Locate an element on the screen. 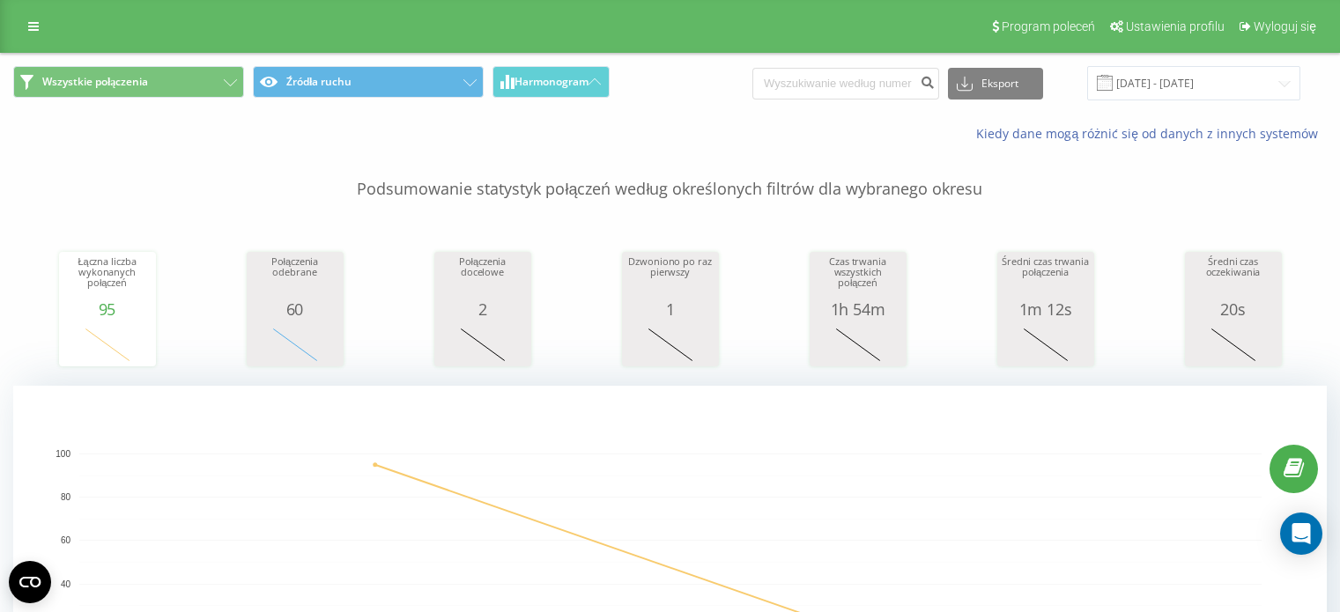  button: Wszystkie połączenia is located at coordinates (129, 82).